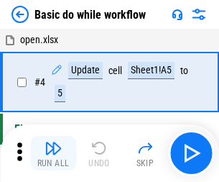  Describe the element at coordinates (20, 14) in the screenshot. I see `img: Back` at that location.